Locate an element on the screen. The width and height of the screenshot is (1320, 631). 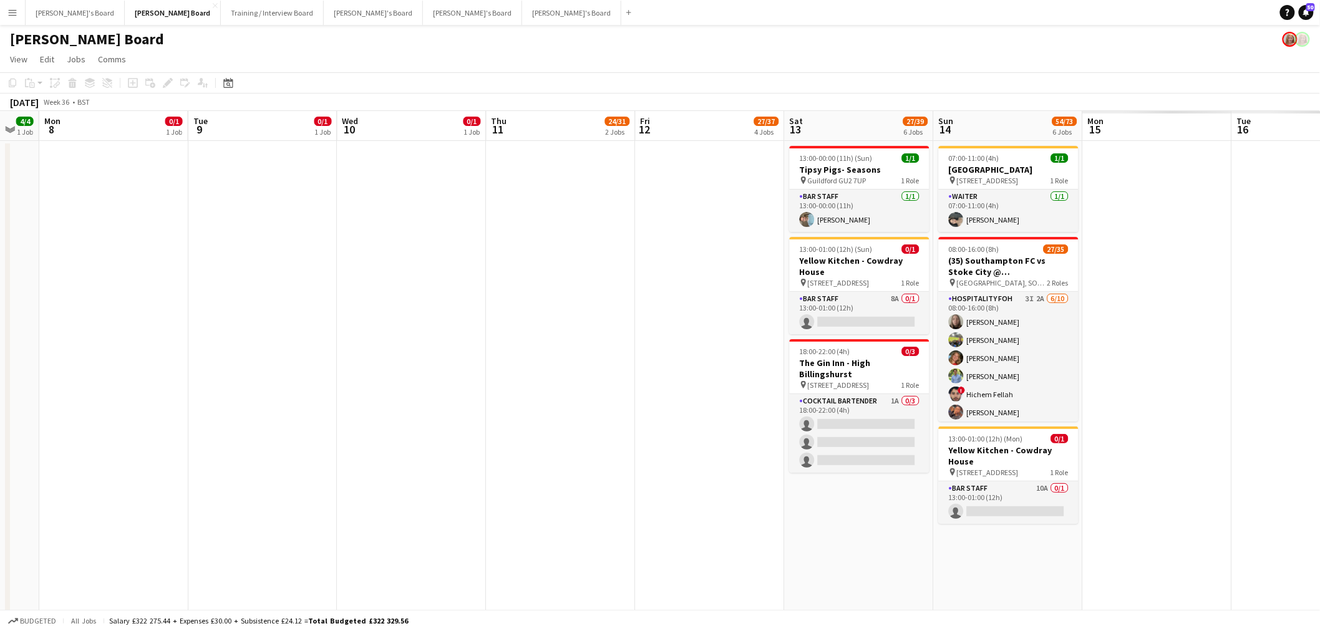
a: 50 is located at coordinates (1307, 12).